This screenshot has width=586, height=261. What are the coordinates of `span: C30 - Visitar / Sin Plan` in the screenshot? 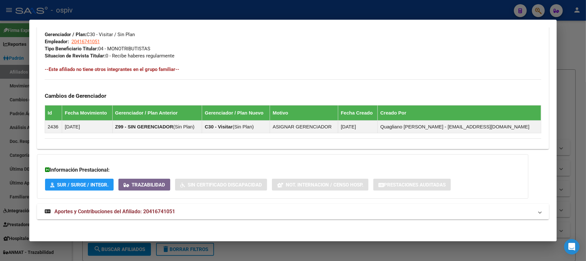 It's located at (90, 34).